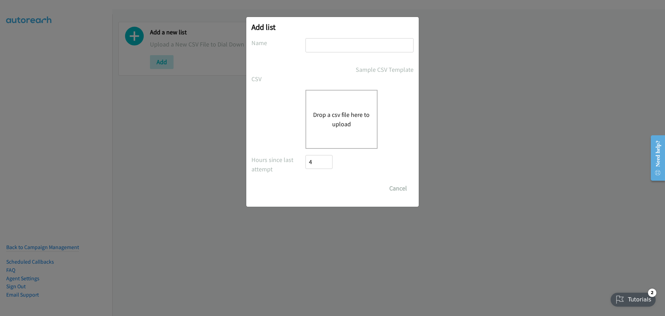 This screenshot has width=665, height=316. What do you see at coordinates (385, 69) in the screenshot?
I see `a: Sample CSV Template` at bounding box center [385, 69].